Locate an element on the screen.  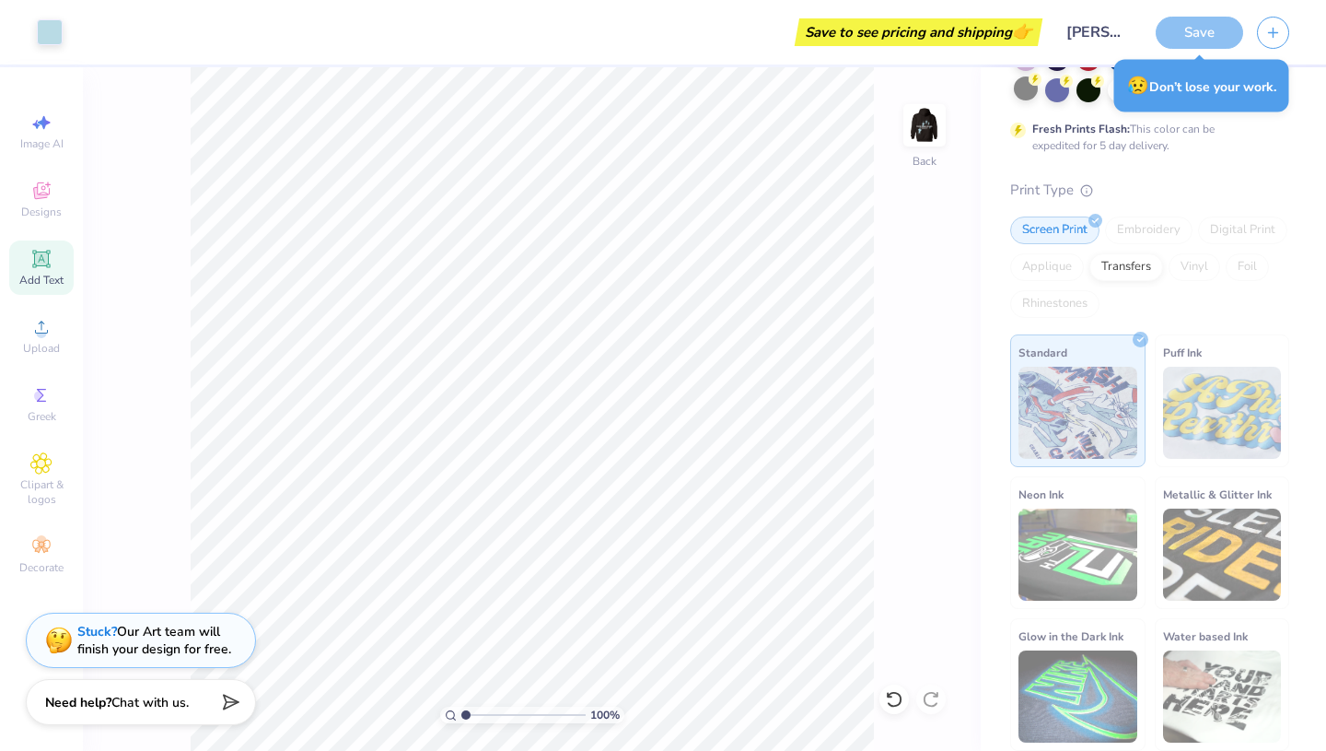
span: Image AI is located at coordinates (41, 144).